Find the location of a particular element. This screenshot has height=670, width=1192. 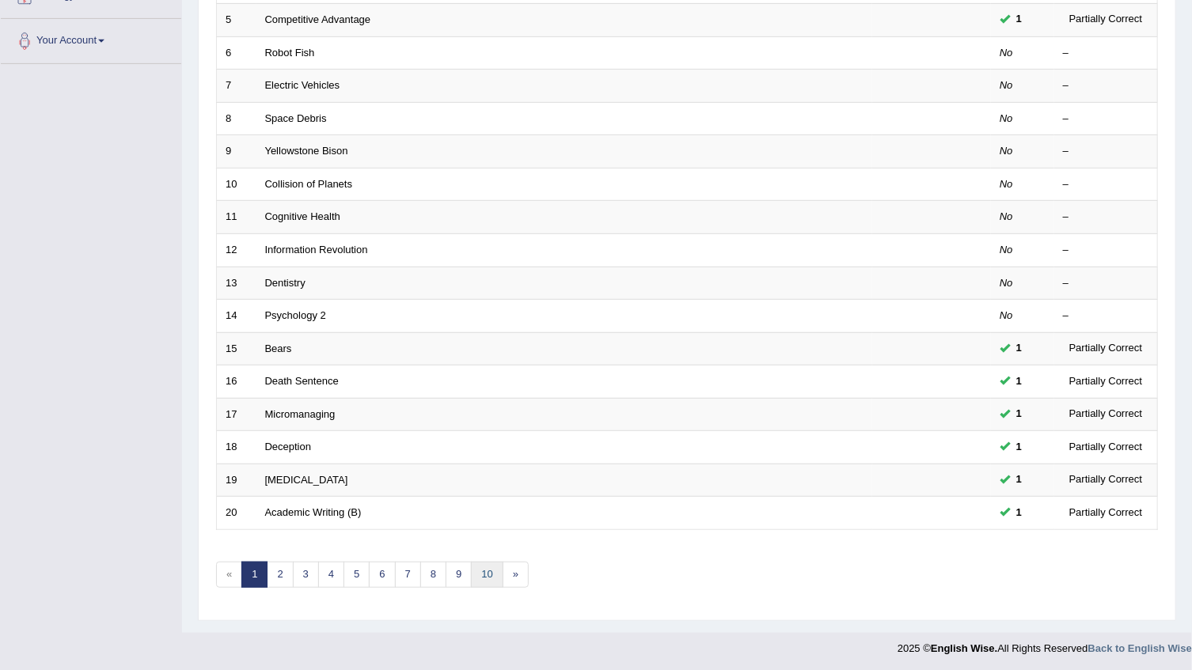

td: 12 is located at coordinates (237, 250).